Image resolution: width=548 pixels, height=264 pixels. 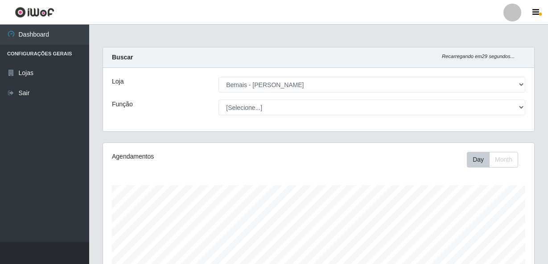 I want to click on label: Função, so click(x=122, y=104).